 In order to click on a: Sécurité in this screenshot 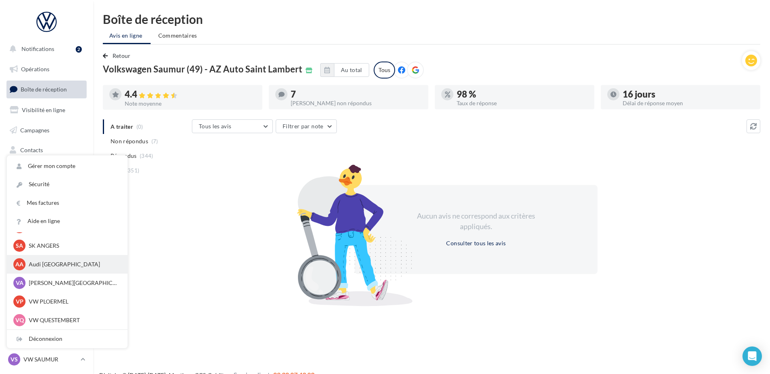, I will do `click(67, 184)`.